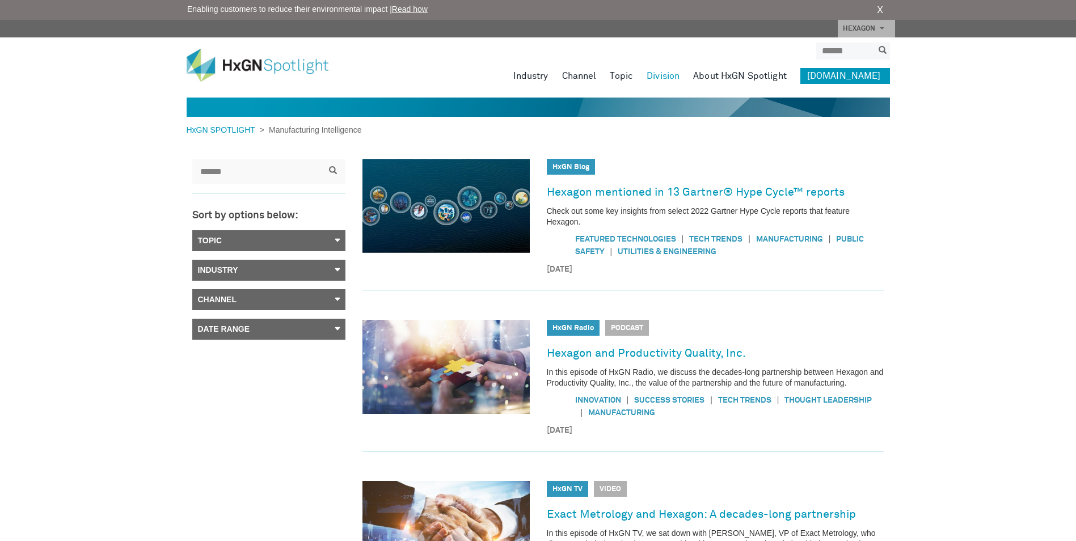  What do you see at coordinates (627, 328) in the screenshot?
I see `span: Podcast` at bounding box center [627, 328].